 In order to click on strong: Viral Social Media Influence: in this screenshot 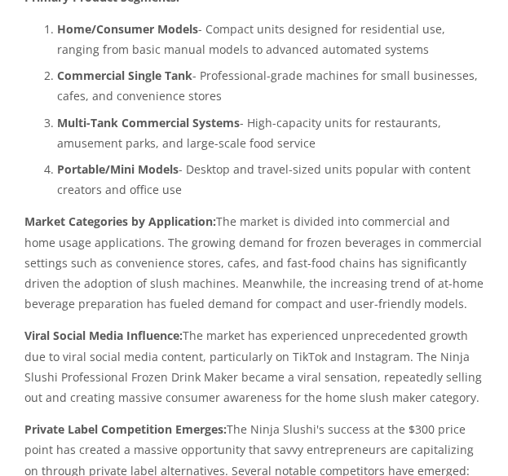, I will do `click(103, 335)`.